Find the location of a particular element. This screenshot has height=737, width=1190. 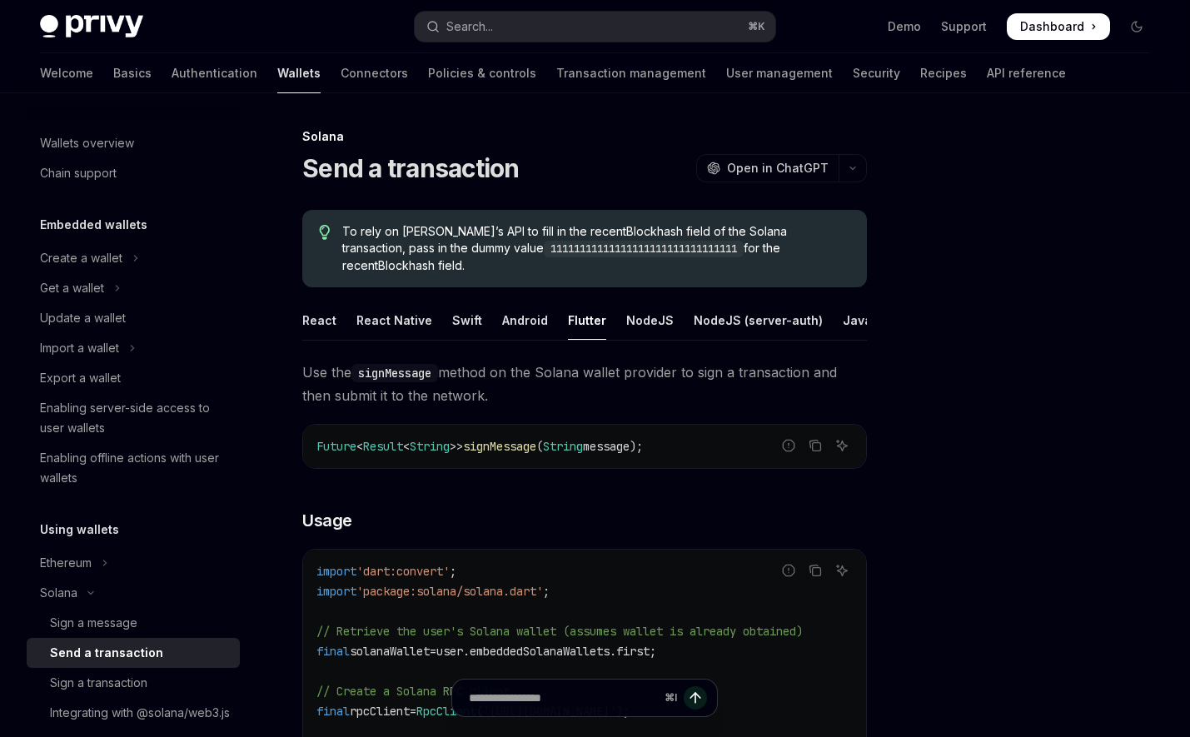

div: Enabling offline actions with user wallets is located at coordinates (135, 468).